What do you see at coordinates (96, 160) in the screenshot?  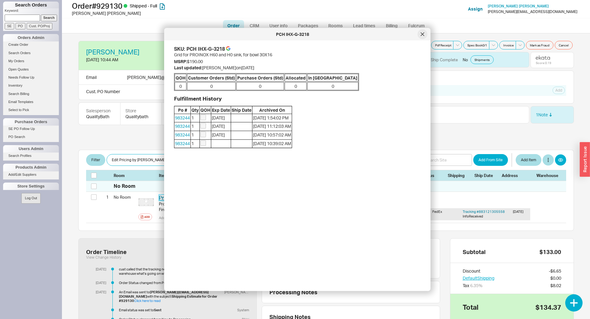 I see `span: Filter` at bounding box center [96, 160].